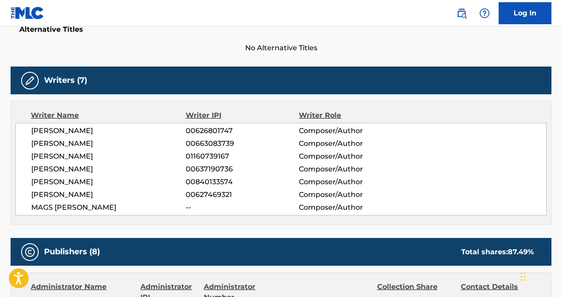 This screenshot has height=297, width=562. What do you see at coordinates (242, 143) in the screenshot?
I see `span: 00663083739` at bounding box center [242, 143].